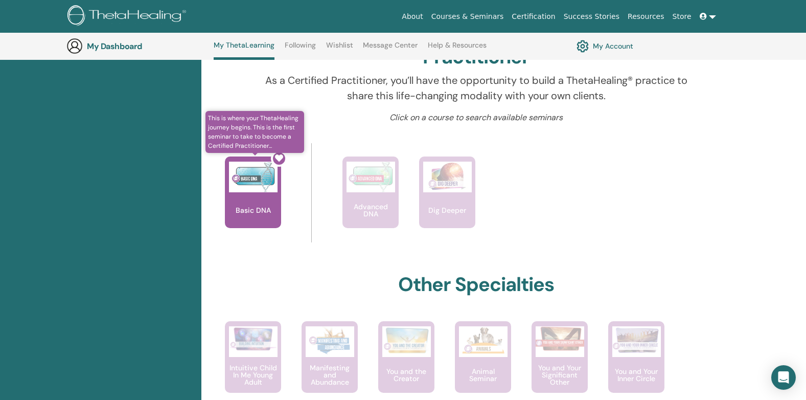  What do you see at coordinates (138, 46) in the screenshot?
I see `h3: My Dashboard` at bounding box center [138, 46].